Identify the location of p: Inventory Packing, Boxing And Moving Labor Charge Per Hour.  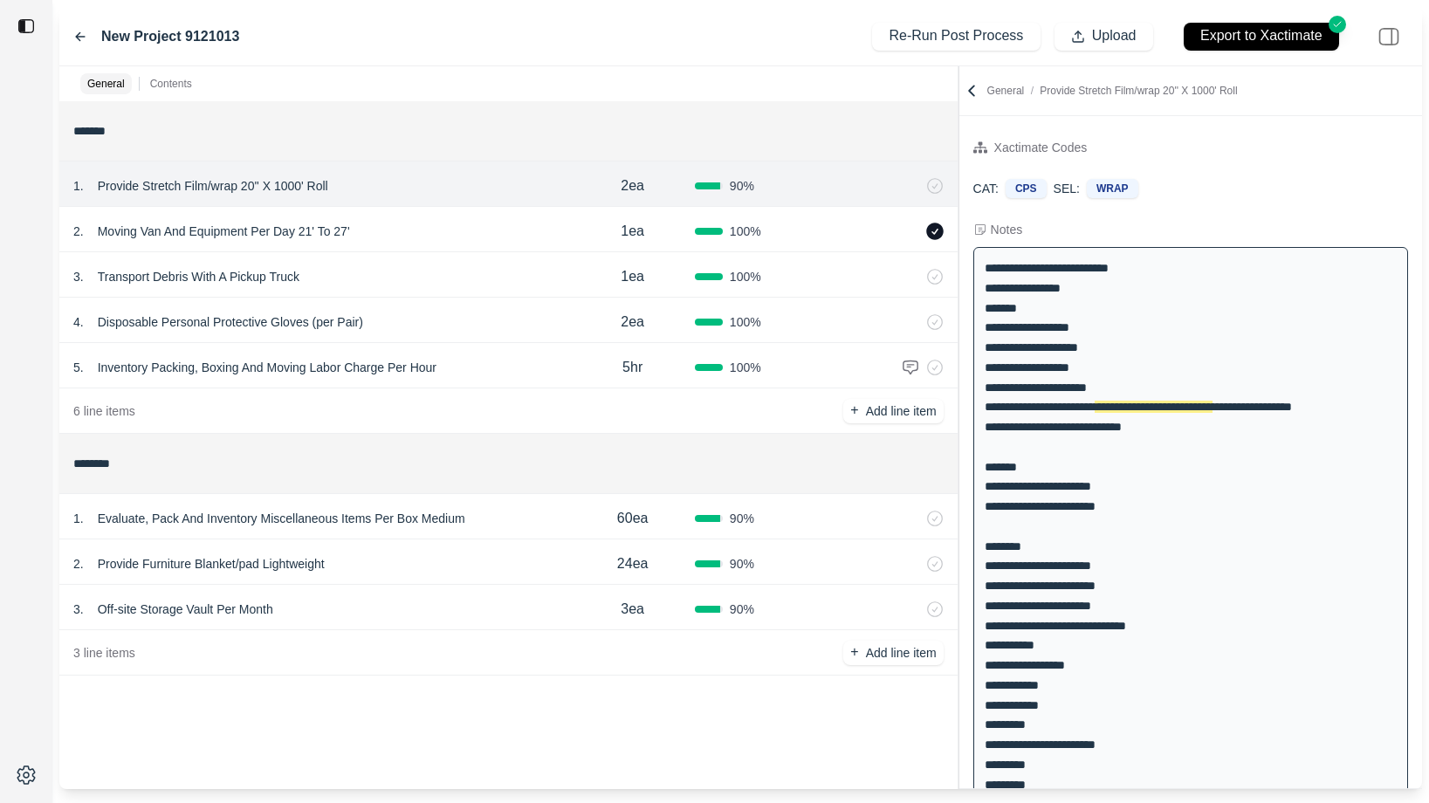
(267, 367).